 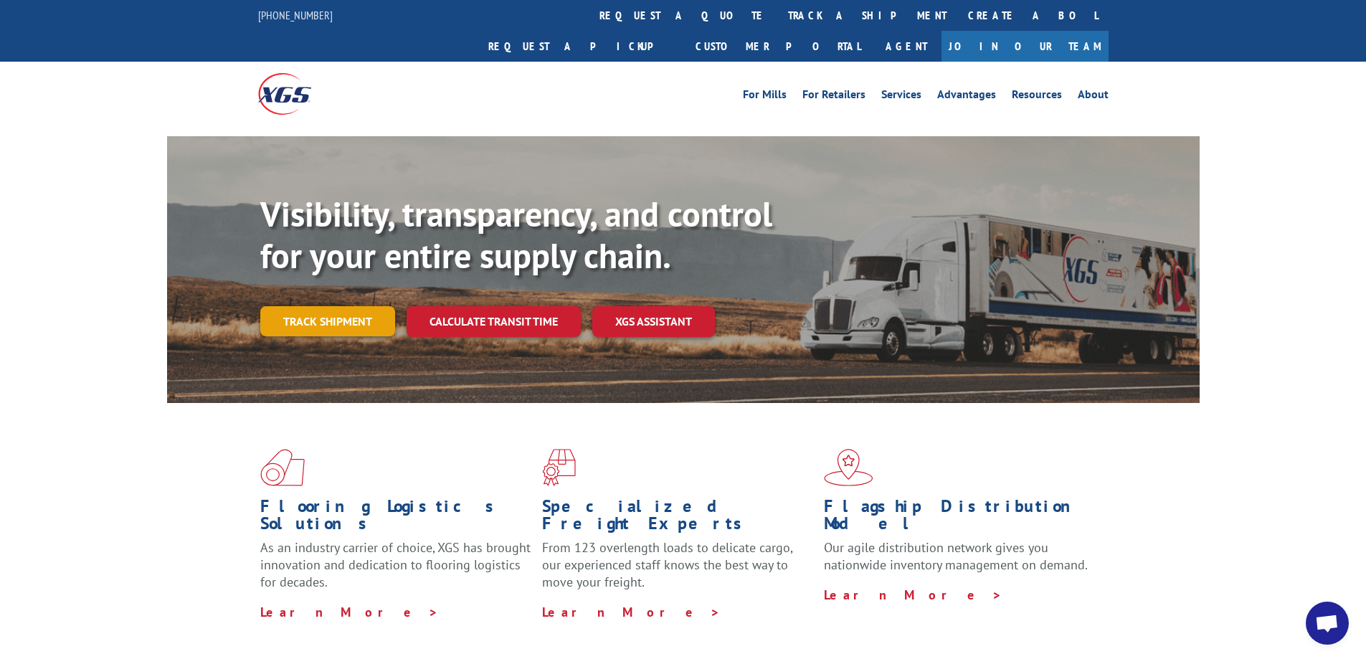 What do you see at coordinates (396, 518) in the screenshot?
I see `h1: Flooring Logistics Solutions` at bounding box center [396, 518].